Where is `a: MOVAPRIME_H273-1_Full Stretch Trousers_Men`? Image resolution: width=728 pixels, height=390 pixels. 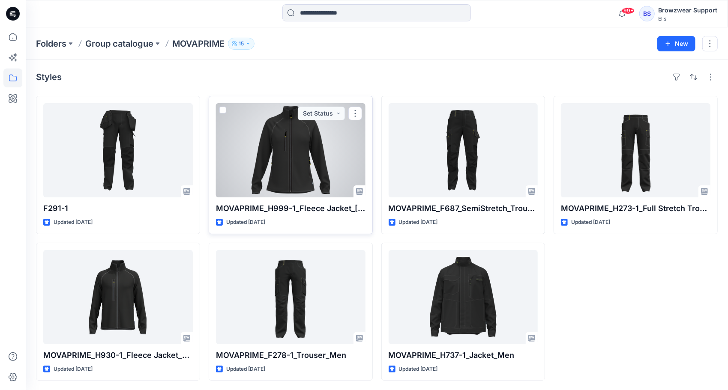 a: MOVAPRIME_H273-1_Full Stretch Trousers_Men is located at coordinates (635, 150).